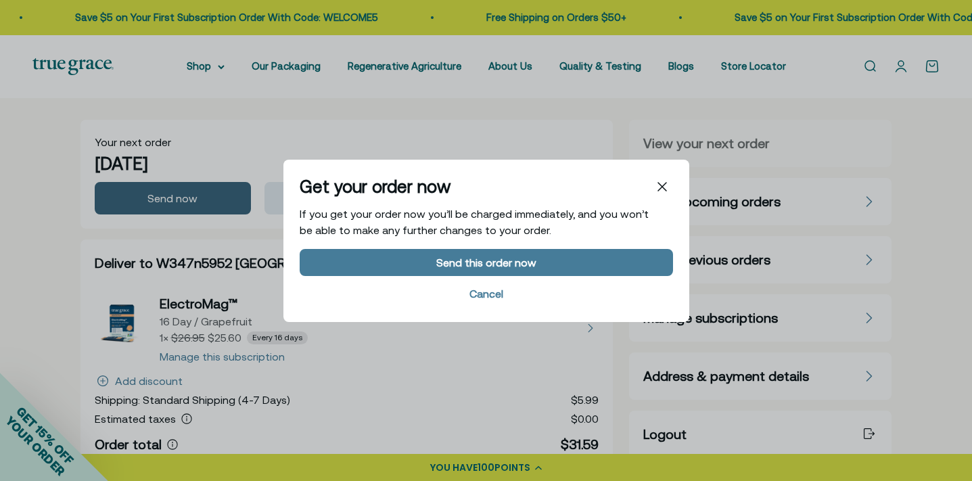  I want to click on span: Cancel, so click(486, 293).